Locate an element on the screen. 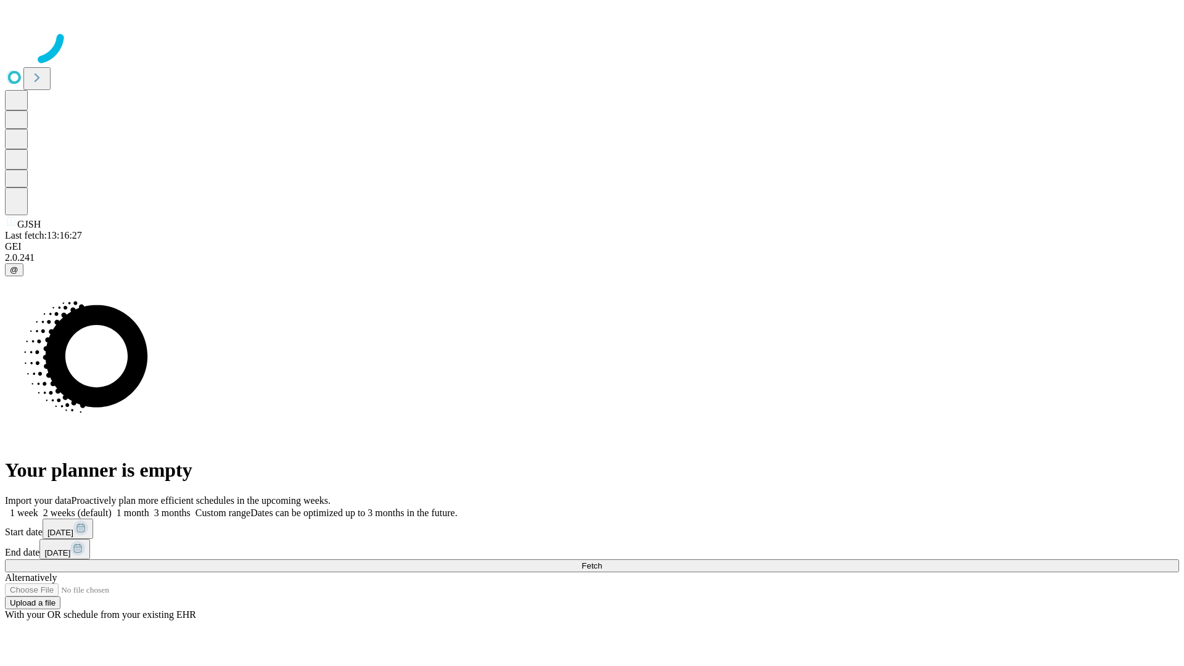 The width and height of the screenshot is (1184, 666). span: Import your data is located at coordinates (38, 500).